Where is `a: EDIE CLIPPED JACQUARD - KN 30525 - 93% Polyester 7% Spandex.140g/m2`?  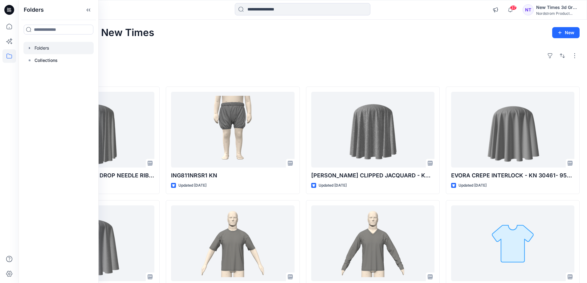
a: EDIE CLIPPED JACQUARD - KN 30525 - 93% Polyester 7% Spandex.140g/m2 is located at coordinates (373, 130).